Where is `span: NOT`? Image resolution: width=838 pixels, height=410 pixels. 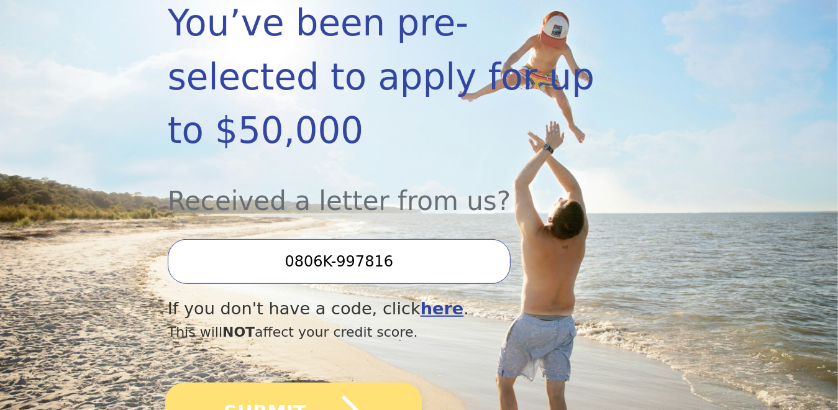 span: NOT is located at coordinates (239, 332).